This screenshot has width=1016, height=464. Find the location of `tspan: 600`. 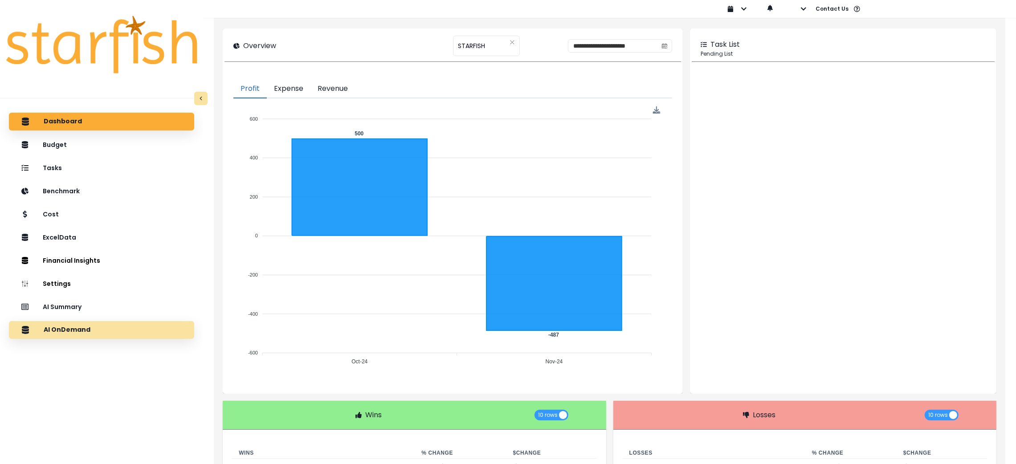

tspan: 600 is located at coordinates (254, 119).